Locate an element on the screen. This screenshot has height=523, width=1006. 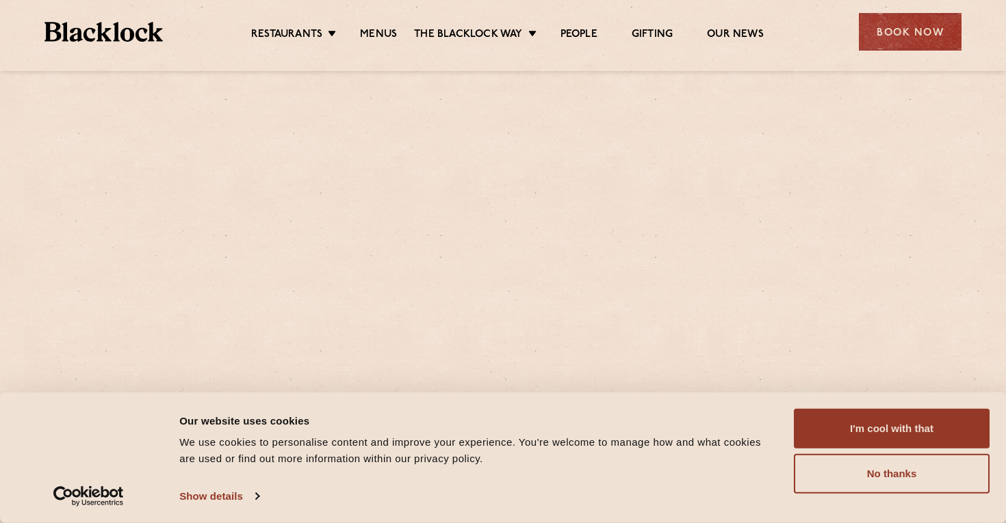
a: Our News is located at coordinates (735, 36).